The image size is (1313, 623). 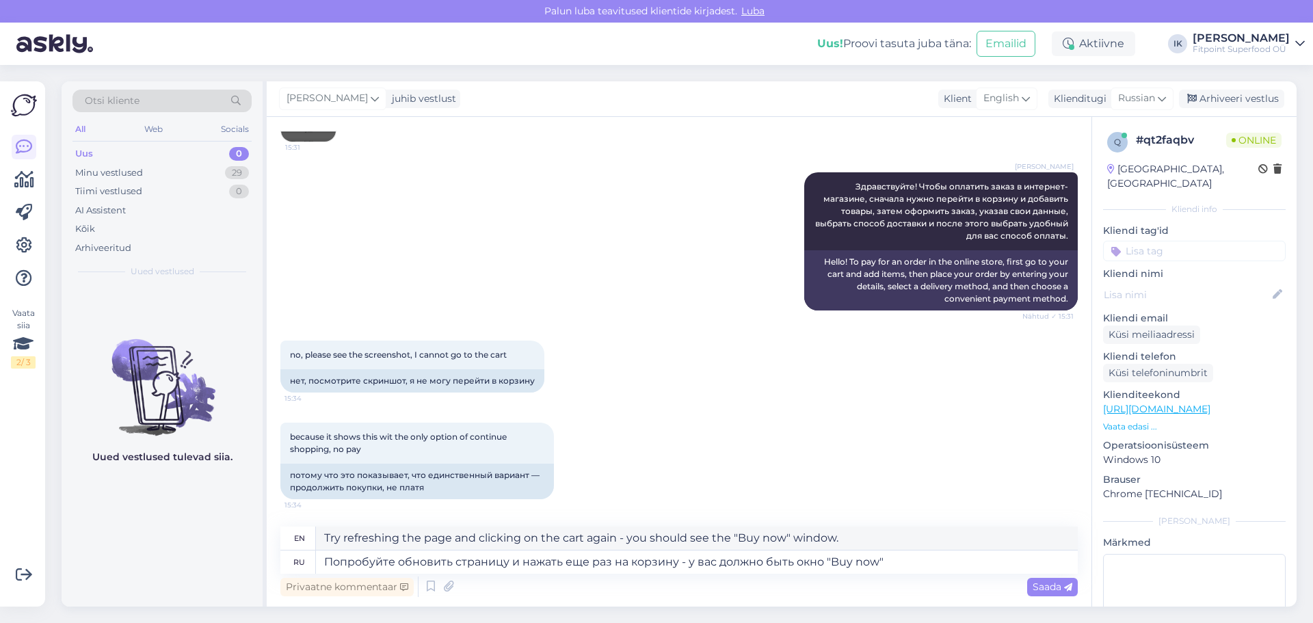 What do you see at coordinates (1241, 49) in the screenshot?
I see `div: Fitpoint Superfood OÜ` at bounding box center [1241, 49].